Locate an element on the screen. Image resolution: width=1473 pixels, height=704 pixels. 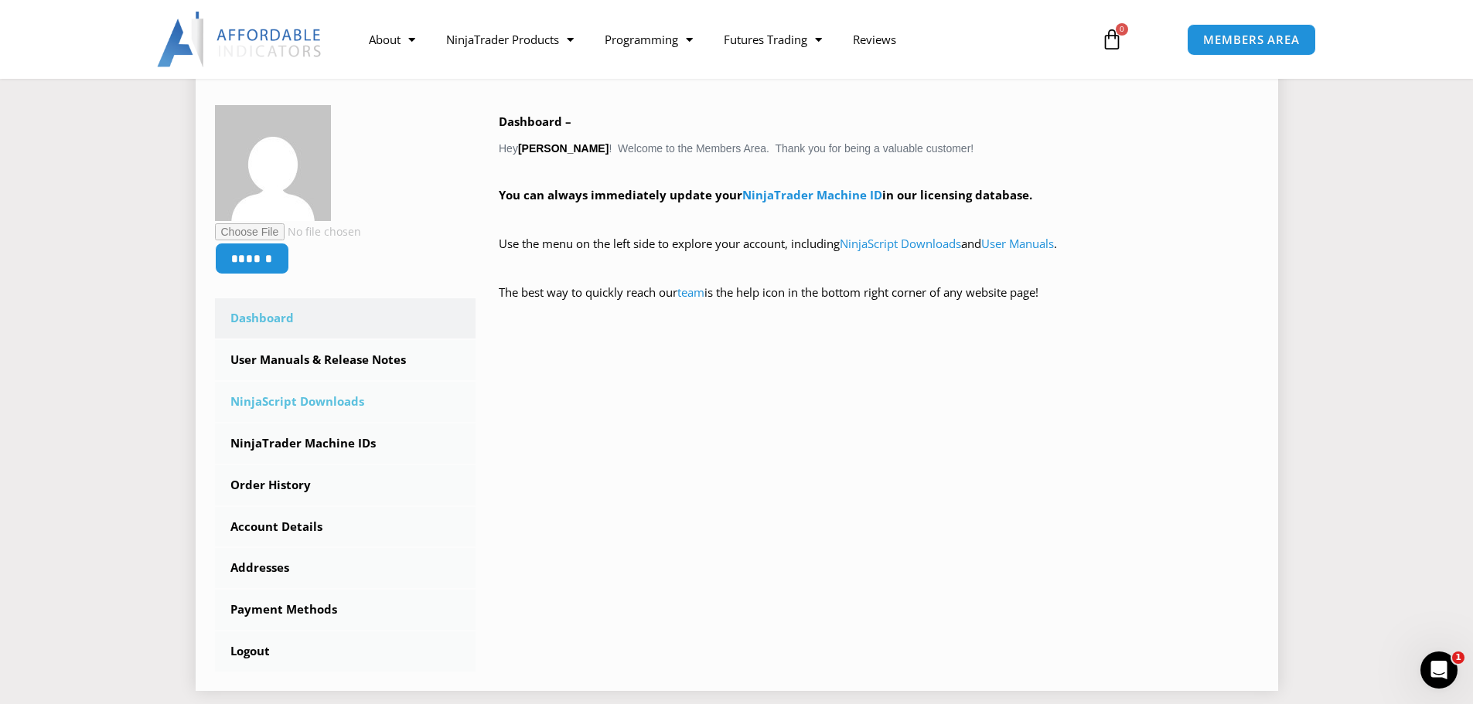
a: User Manuals & Release Notes is located at coordinates (346, 360).